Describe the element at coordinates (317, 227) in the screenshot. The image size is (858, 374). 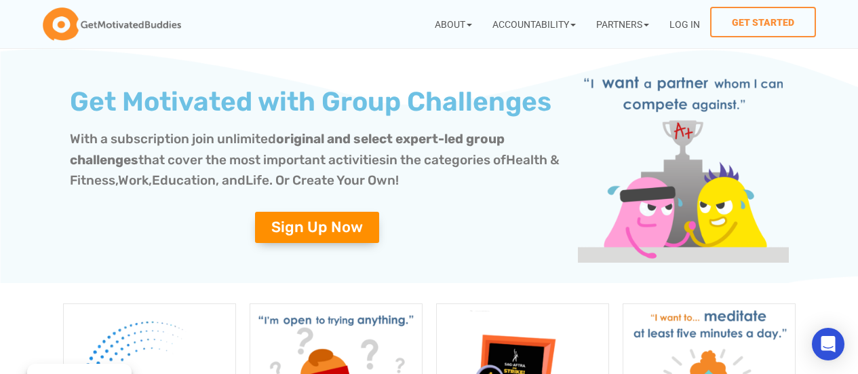
I see `span: Sign Up Now` at that location.